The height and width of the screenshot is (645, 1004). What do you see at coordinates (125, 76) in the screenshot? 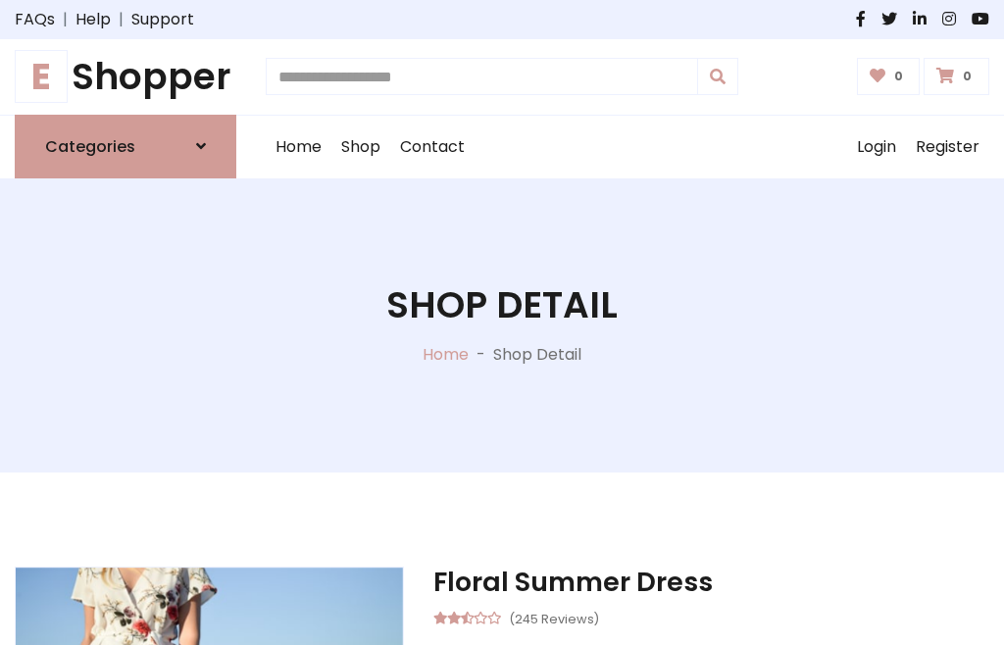
I see `h1: Shopper` at bounding box center [125, 76].